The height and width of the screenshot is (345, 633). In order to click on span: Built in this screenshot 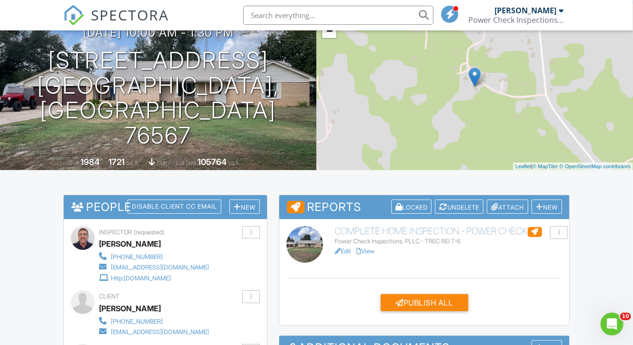, I will do `click(74, 163)`.